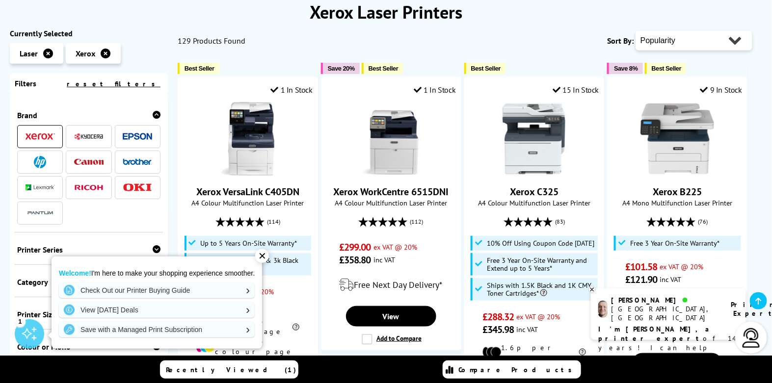  What do you see at coordinates (40, 136) in the screenshot?
I see `a: Xerox` at bounding box center [40, 136].